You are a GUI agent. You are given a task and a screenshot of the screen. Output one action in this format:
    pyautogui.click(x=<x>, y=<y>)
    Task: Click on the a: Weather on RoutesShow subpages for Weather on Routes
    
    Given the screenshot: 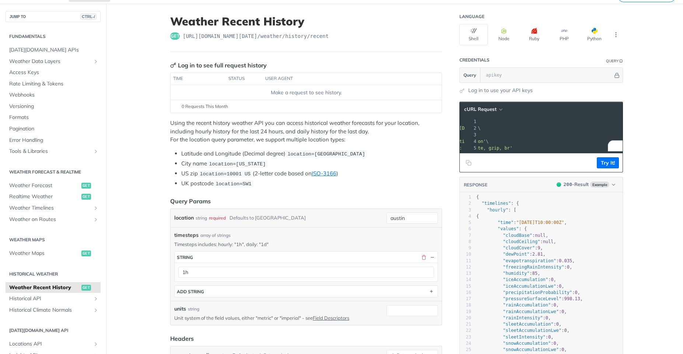 What is the action you would take?
    pyautogui.click(x=53, y=219)
    